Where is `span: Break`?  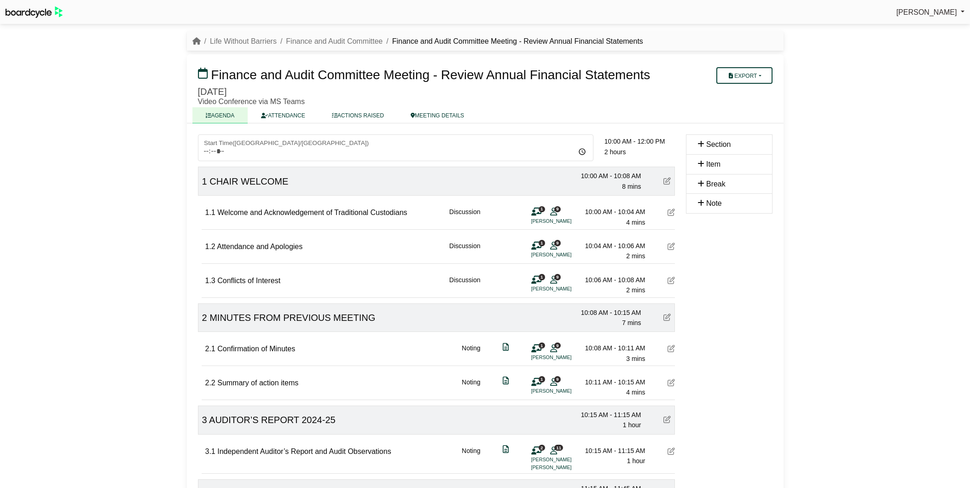
span: Break is located at coordinates (716, 184).